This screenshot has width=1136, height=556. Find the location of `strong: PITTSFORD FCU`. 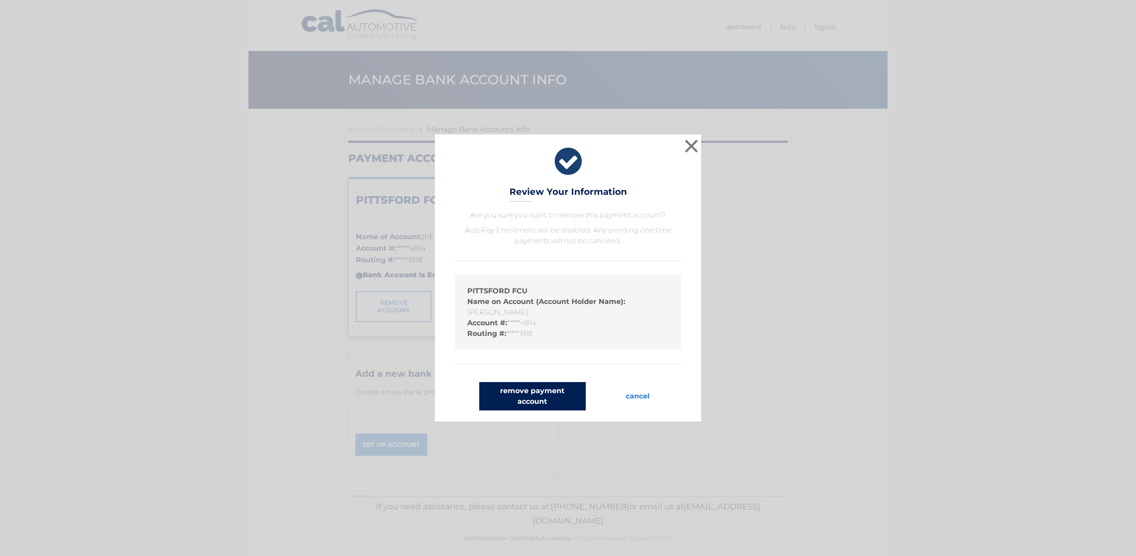

strong: PITTSFORD FCU is located at coordinates (498, 291).